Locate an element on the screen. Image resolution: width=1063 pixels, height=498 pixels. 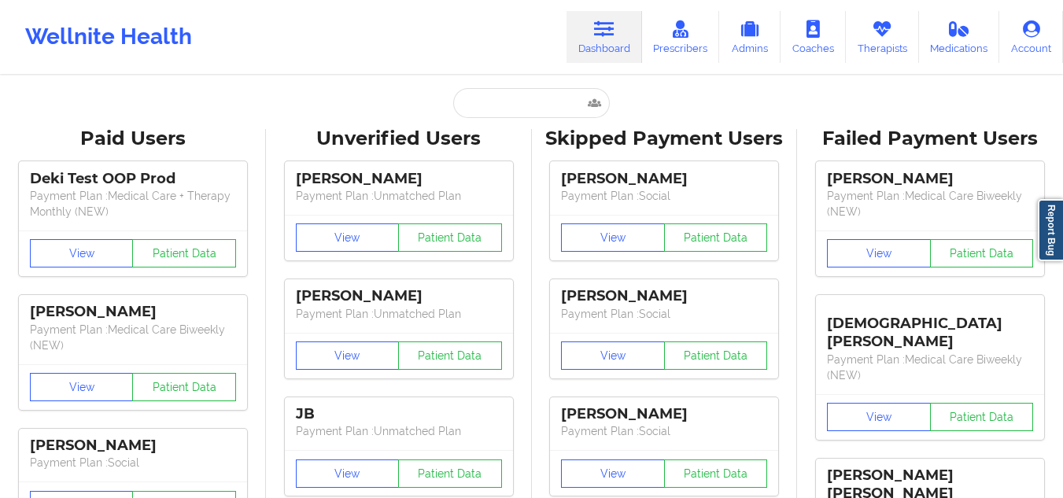
div: Deki Test OOP Prod is located at coordinates (133, 179).